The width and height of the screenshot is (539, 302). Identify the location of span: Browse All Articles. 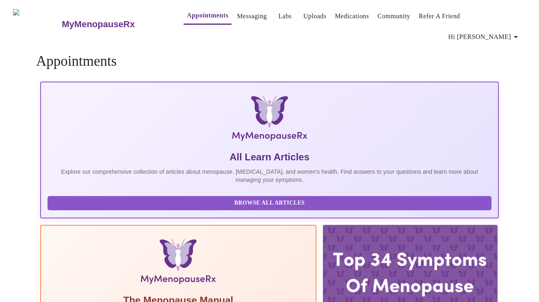
(269, 203).